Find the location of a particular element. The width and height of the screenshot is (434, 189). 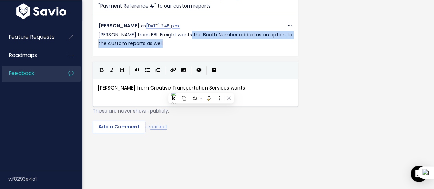

div: or is located at coordinates (196, 127).